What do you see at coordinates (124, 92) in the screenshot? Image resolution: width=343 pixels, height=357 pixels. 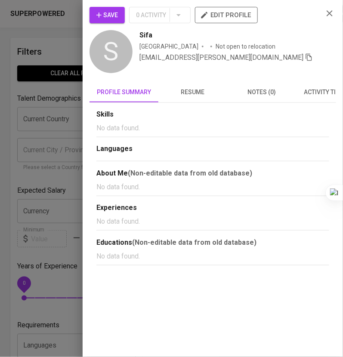 I see `span: profile summary` at bounding box center [124, 92].